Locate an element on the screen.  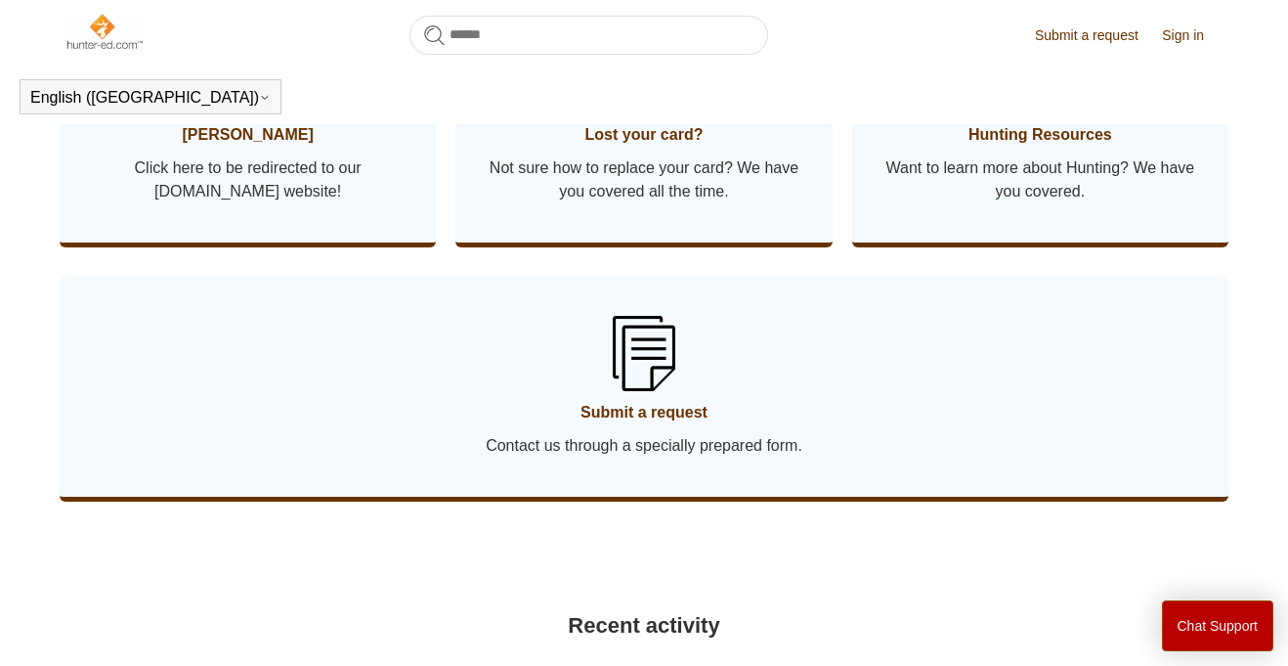
a: Submit a request is located at coordinates (1097, 35).